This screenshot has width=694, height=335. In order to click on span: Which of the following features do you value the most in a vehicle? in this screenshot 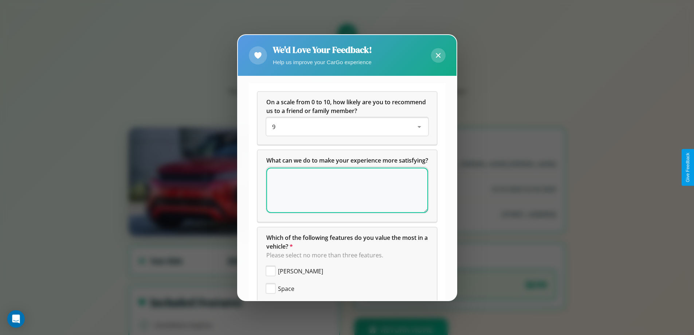, I will do `click(347, 242)`.